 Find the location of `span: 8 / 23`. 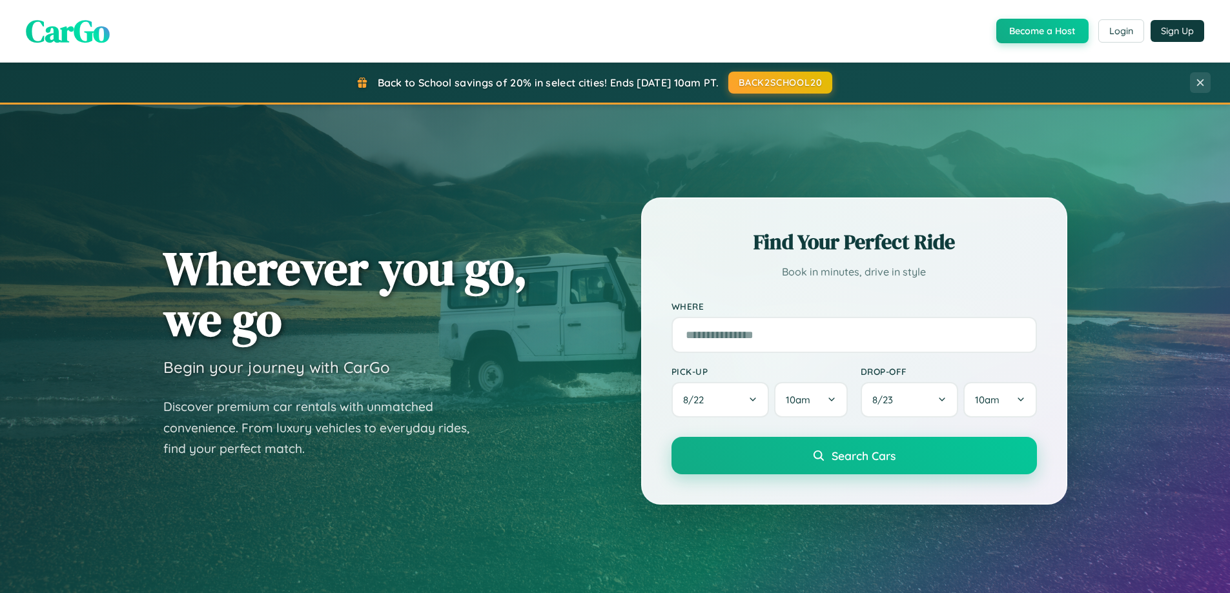

span: 8 / 23 is located at coordinates (886, 400).